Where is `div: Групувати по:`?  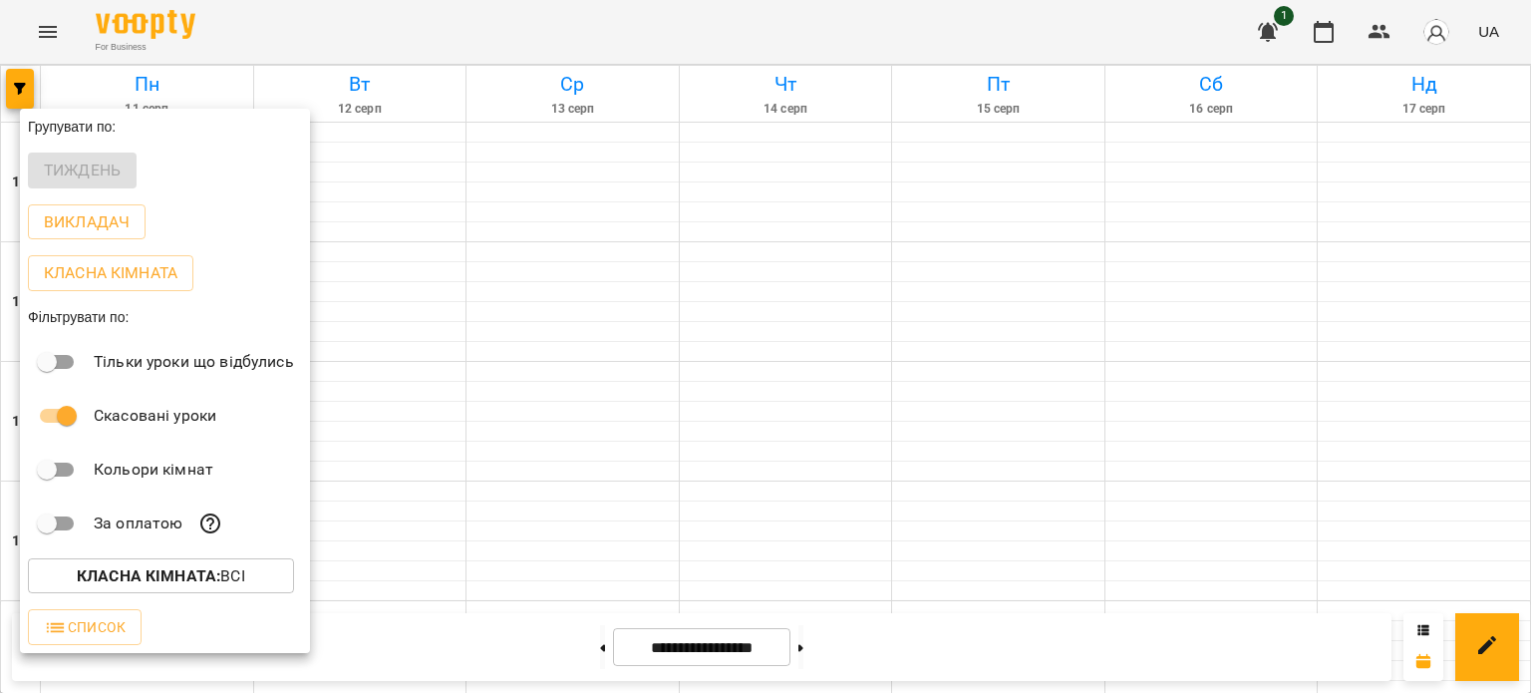 div: Групувати по: is located at coordinates (164, 127).